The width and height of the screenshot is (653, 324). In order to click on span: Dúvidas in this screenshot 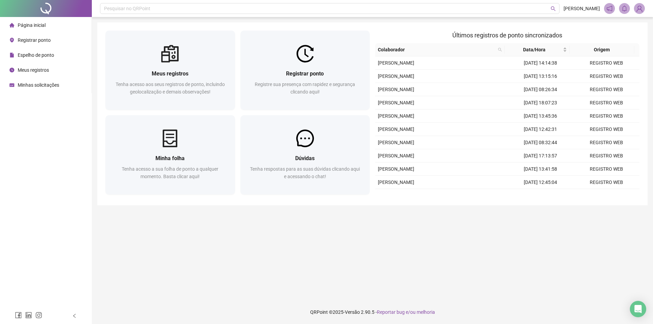, I will do `click(305, 158)`.